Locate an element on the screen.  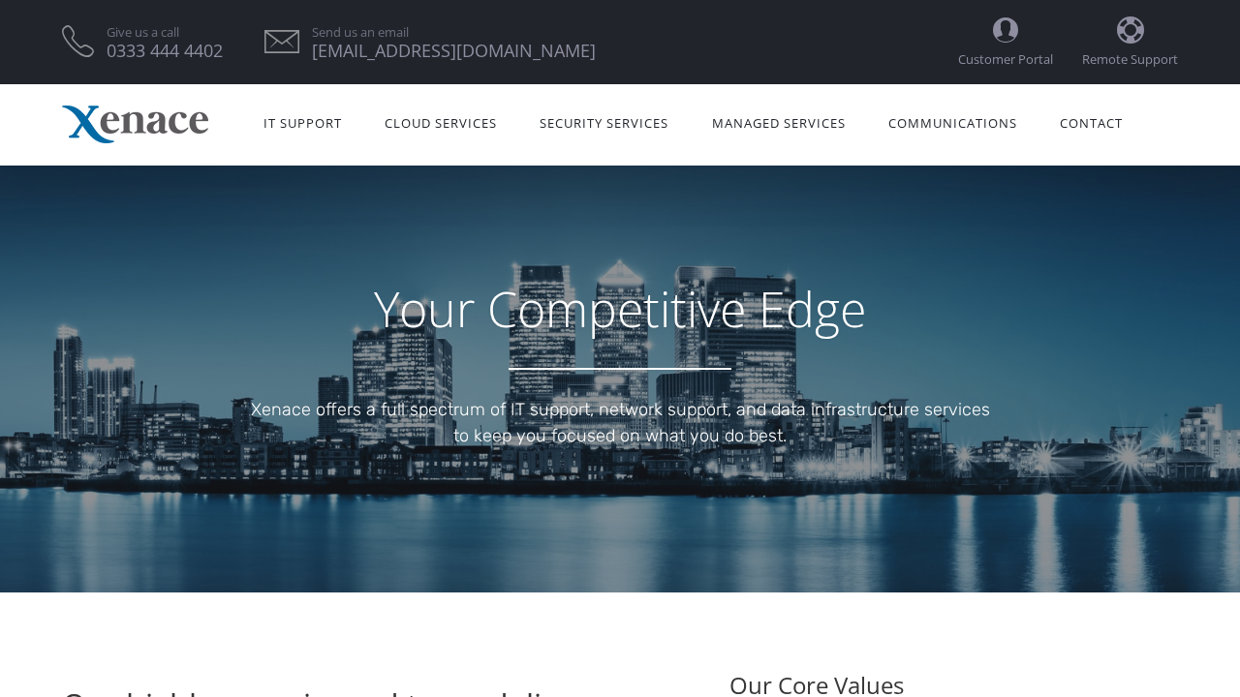
a: Give us a call 0333 444 4402 is located at coordinates (165, 42).